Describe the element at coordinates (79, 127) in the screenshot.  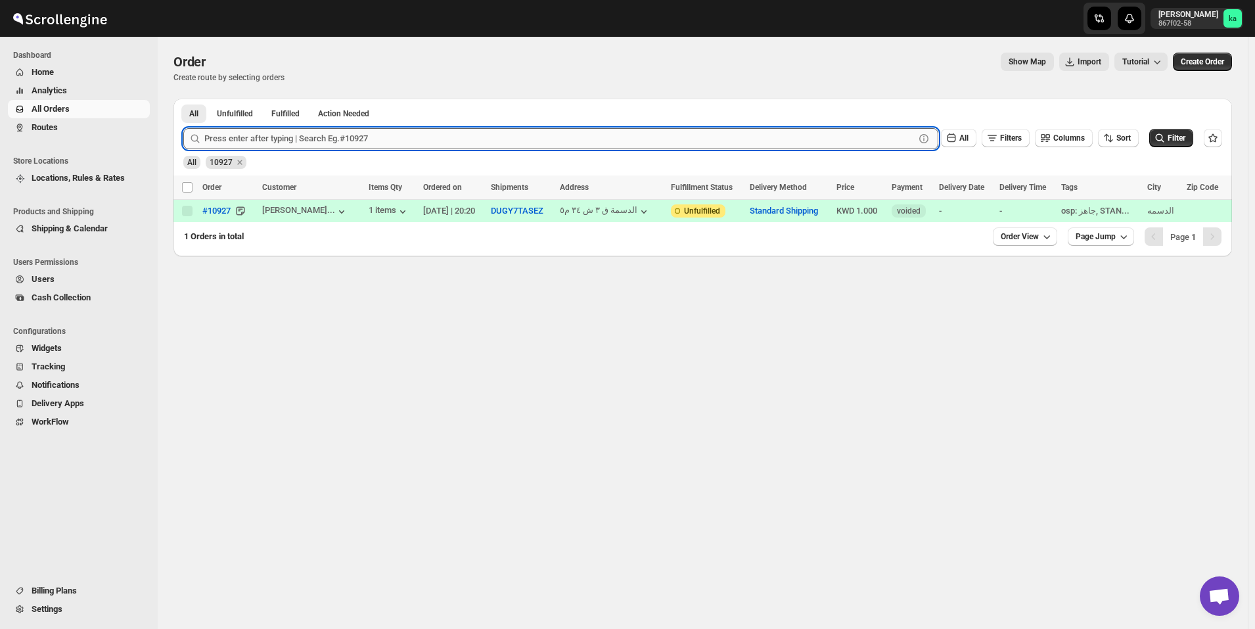
I see `button: Routes` at that location.